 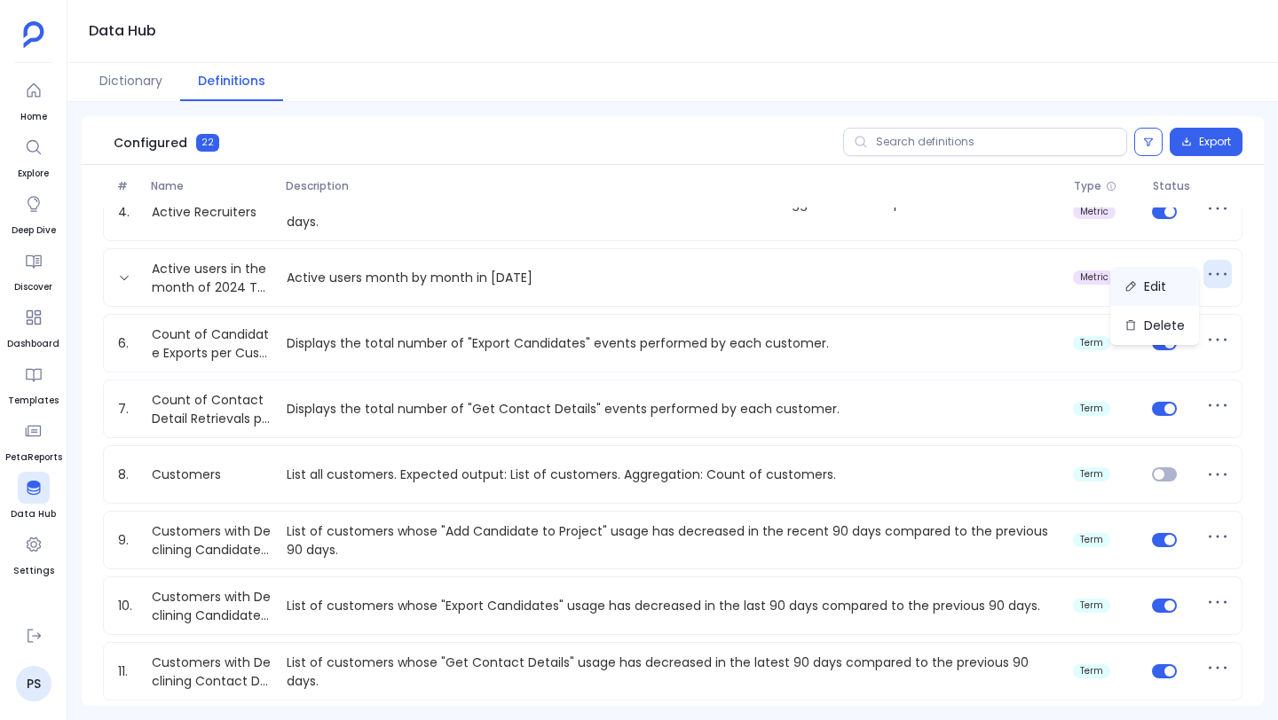 What do you see at coordinates (33, 401) in the screenshot?
I see `span: Templates` at bounding box center [33, 401].